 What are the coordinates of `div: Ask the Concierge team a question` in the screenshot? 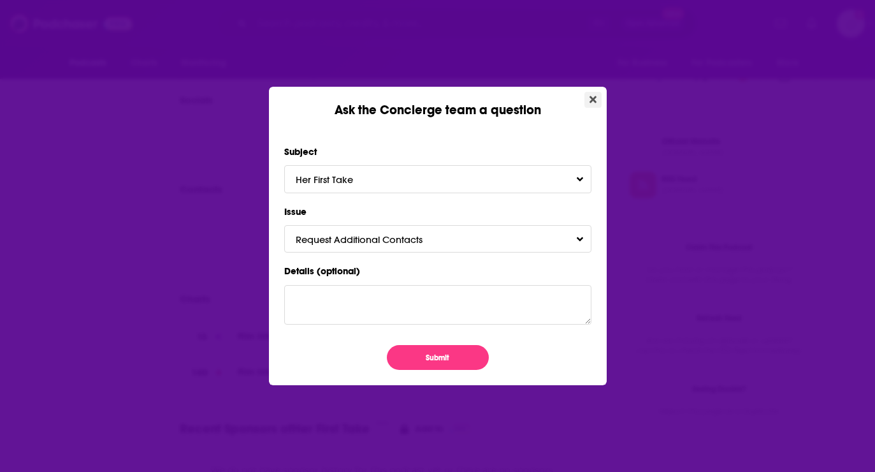 It's located at (438, 102).